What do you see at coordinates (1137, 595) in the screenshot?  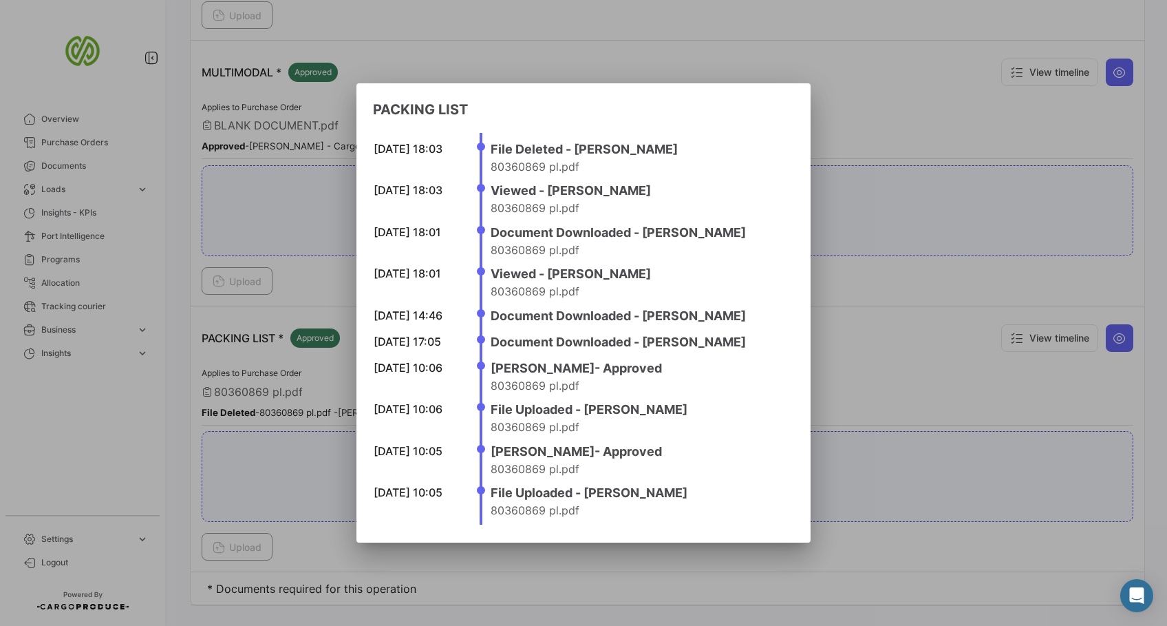 I see `div: Abrir Intercom Messenger` at bounding box center [1137, 595].